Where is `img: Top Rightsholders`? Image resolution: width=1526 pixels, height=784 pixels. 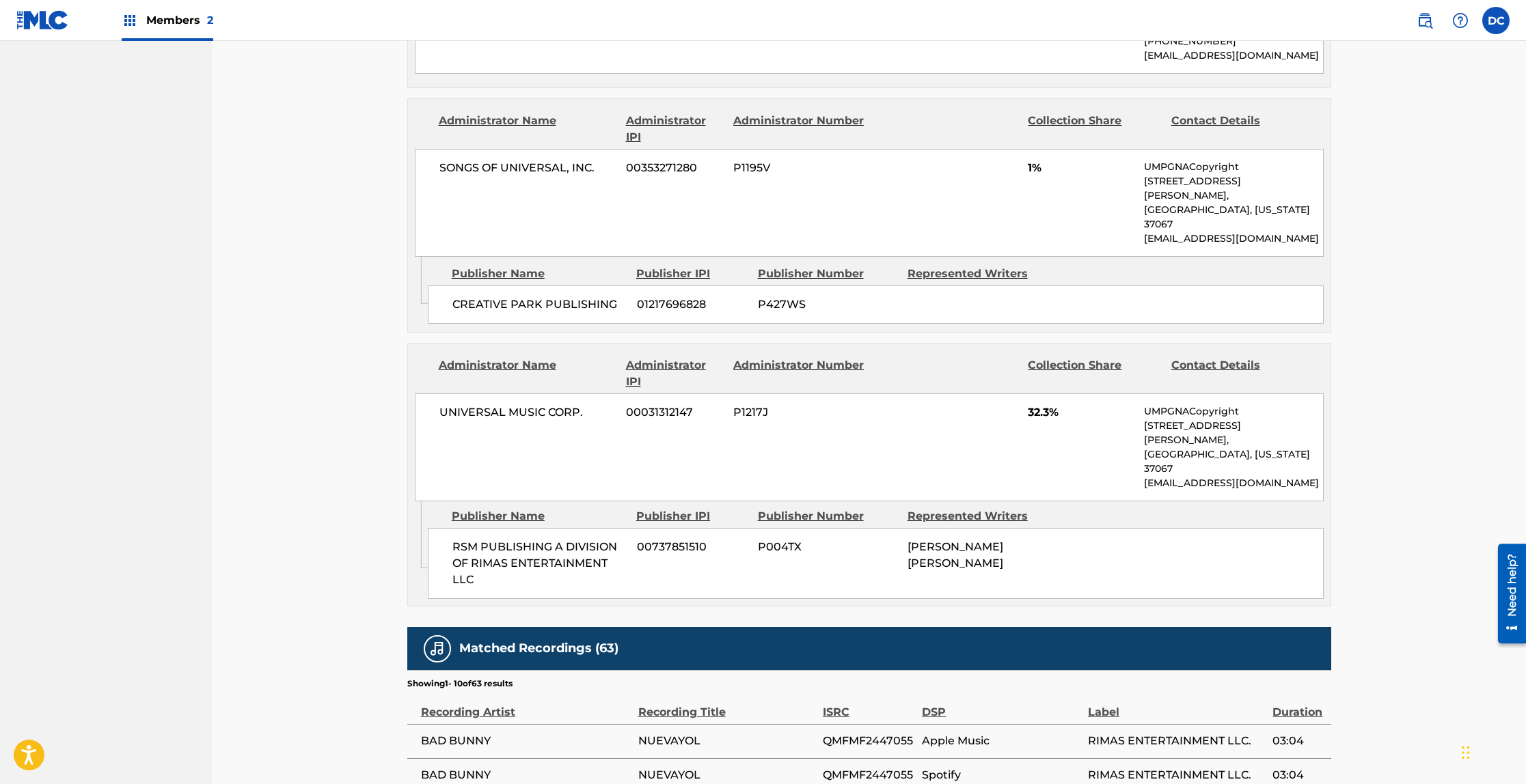 img: Top Rightsholders is located at coordinates (130, 21).